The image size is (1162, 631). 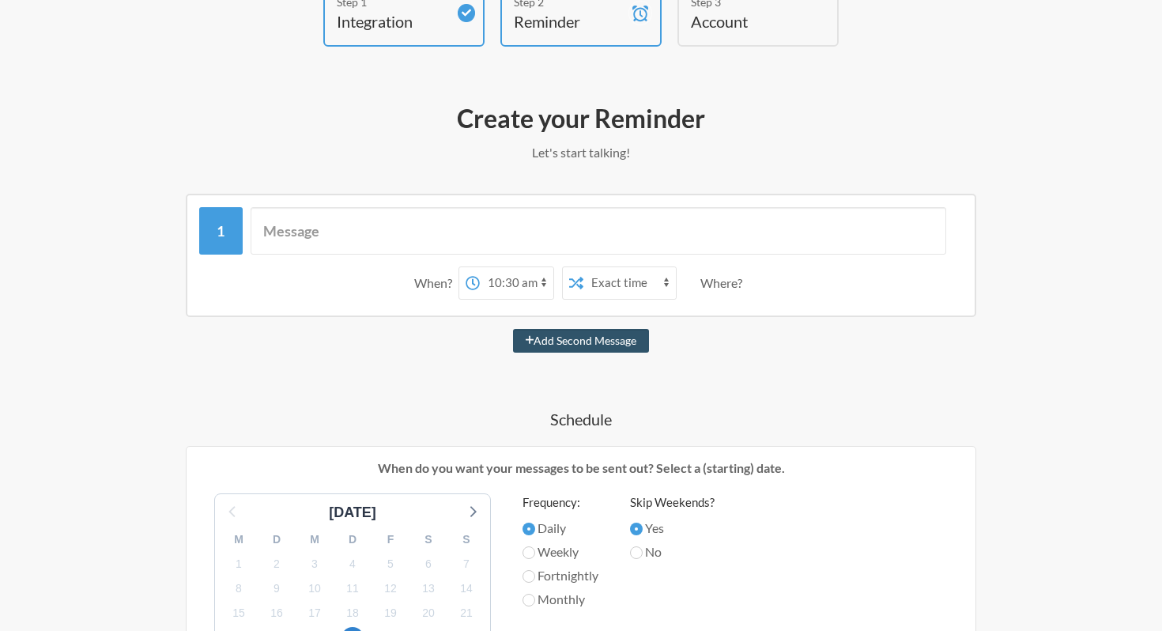 What do you see at coordinates (529, 552) in the screenshot?
I see `input: Weekly` at bounding box center [529, 552].